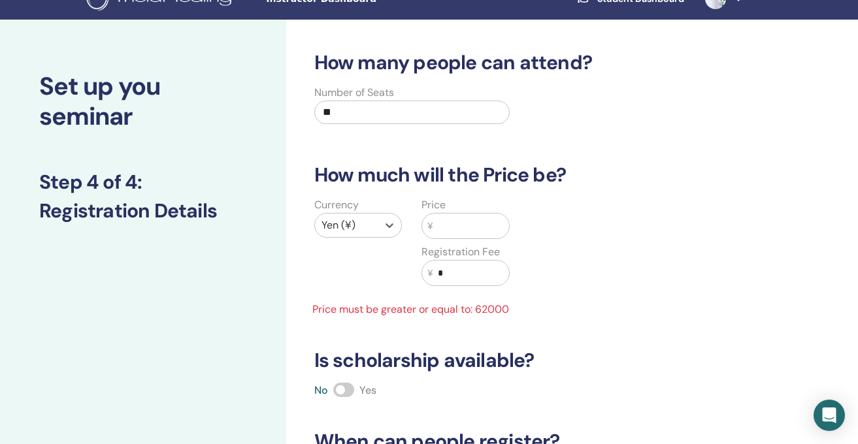 The image size is (858, 444). What do you see at coordinates (412, 310) in the screenshot?
I see `span: Price must be greater or equal to: 62000` at bounding box center [412, 310].